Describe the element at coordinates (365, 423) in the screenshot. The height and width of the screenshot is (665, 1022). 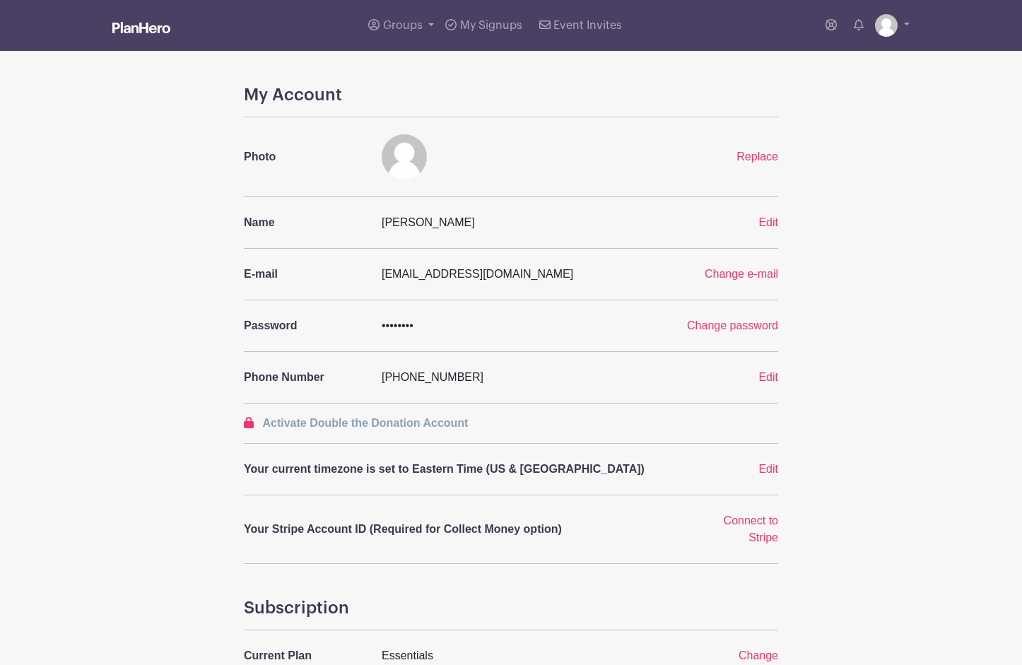
I see `span: Activate Double the Donation Account` at that location.